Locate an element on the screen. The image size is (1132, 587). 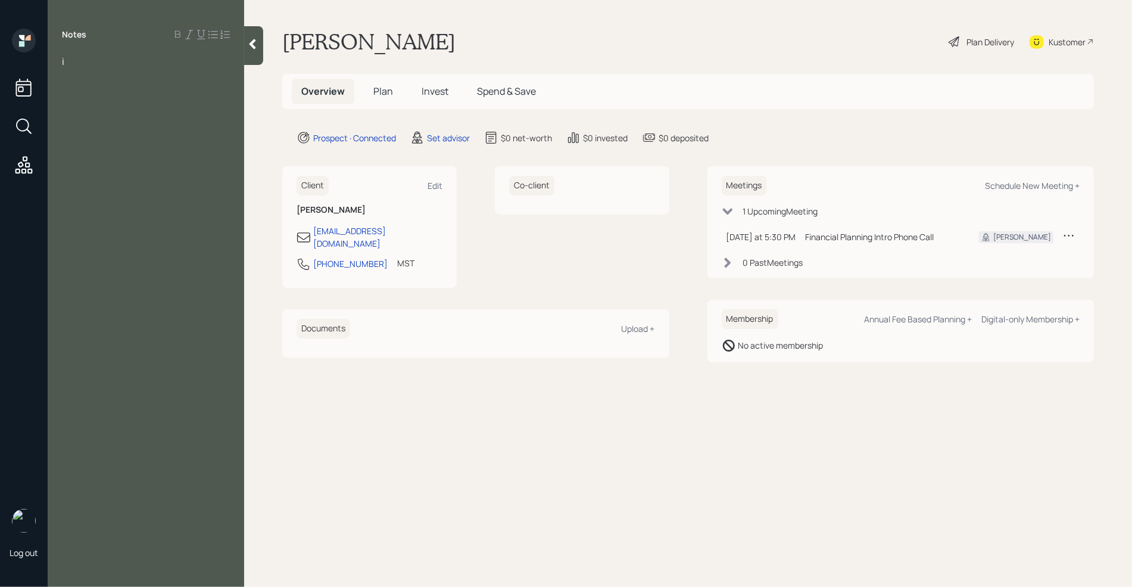
h6: Meetings is located at coordinates (745, 185).